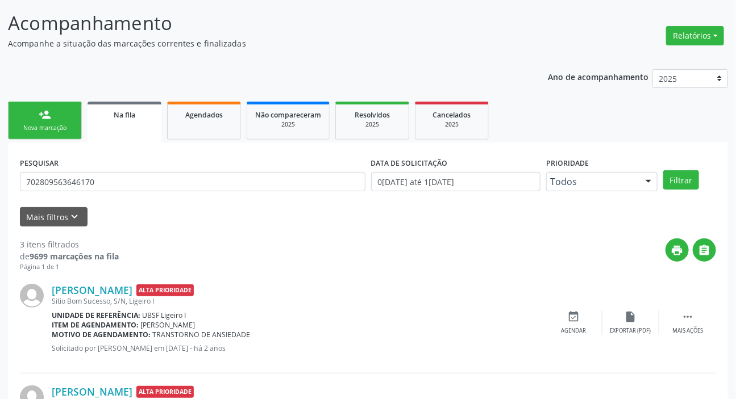  What do you see at coordinates (372, 115) in the screenshot?
I see `span: Resolvidos` at bounding box center [372, 115].